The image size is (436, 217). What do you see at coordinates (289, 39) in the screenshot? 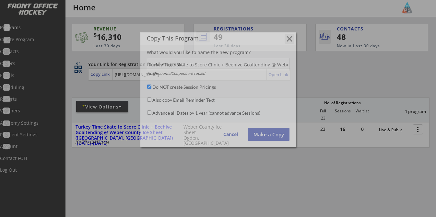
I see `button: close` at bounding box center [289, 39].